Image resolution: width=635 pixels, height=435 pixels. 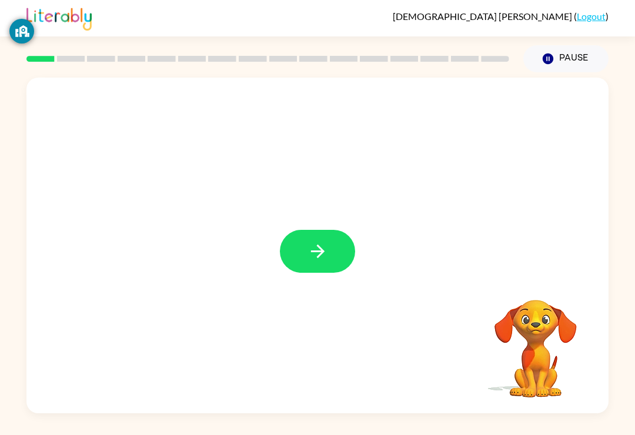 I want to click on button: GoGuardian Privacy Information, so click(x=22, y=31).